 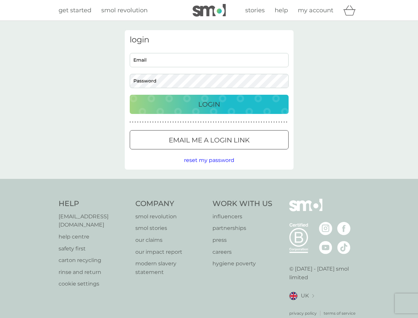 I want to click on a: press, so click(x=242, y=240).